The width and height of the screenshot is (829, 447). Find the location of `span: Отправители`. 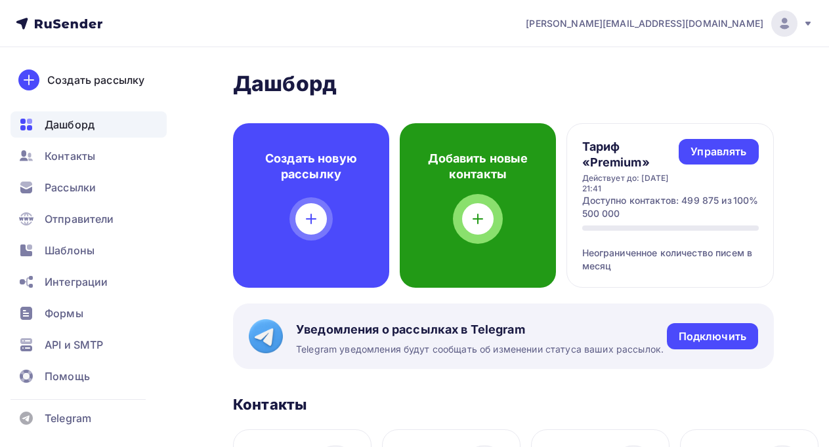

span: Отправители is located at coordinates (79, 219).